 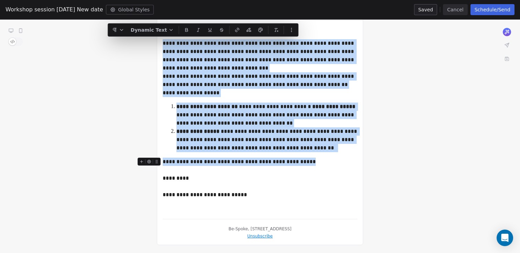 What do you see at coordinates (493, 10) in the screenshot?
I see `button: Schedule/Send` at bounding box center [493, 10].